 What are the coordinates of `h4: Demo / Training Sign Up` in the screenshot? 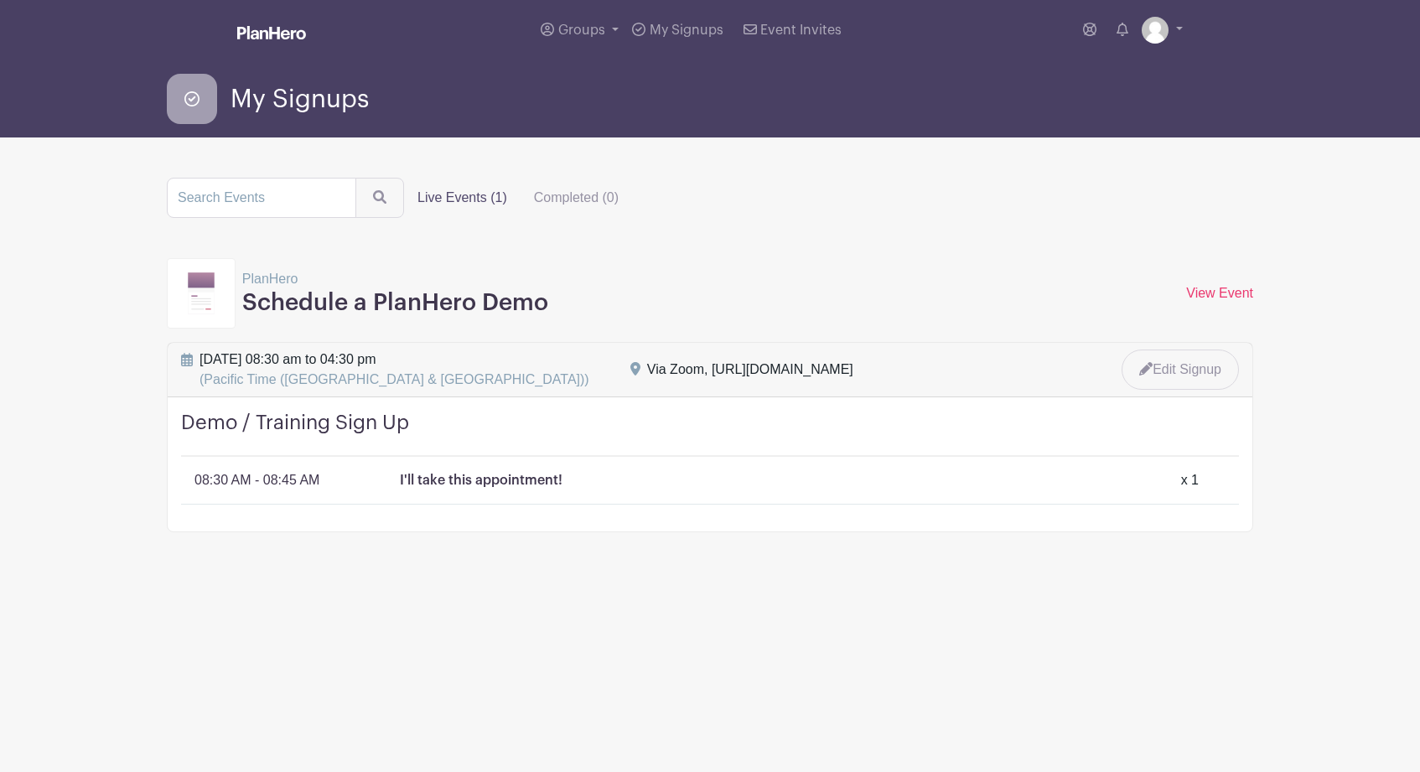 It's located at (710, 433).